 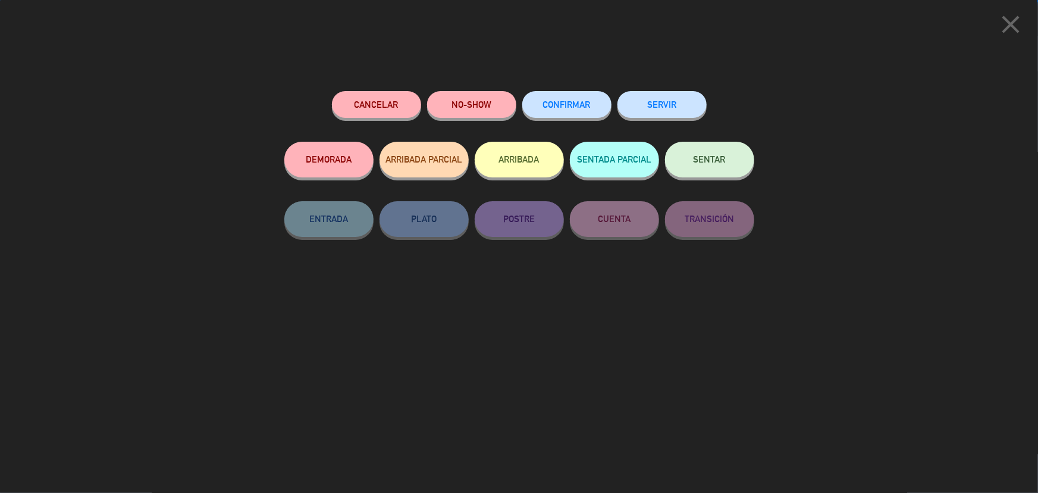 I want to click on button: CUENTA, so click(x=615, y=219).